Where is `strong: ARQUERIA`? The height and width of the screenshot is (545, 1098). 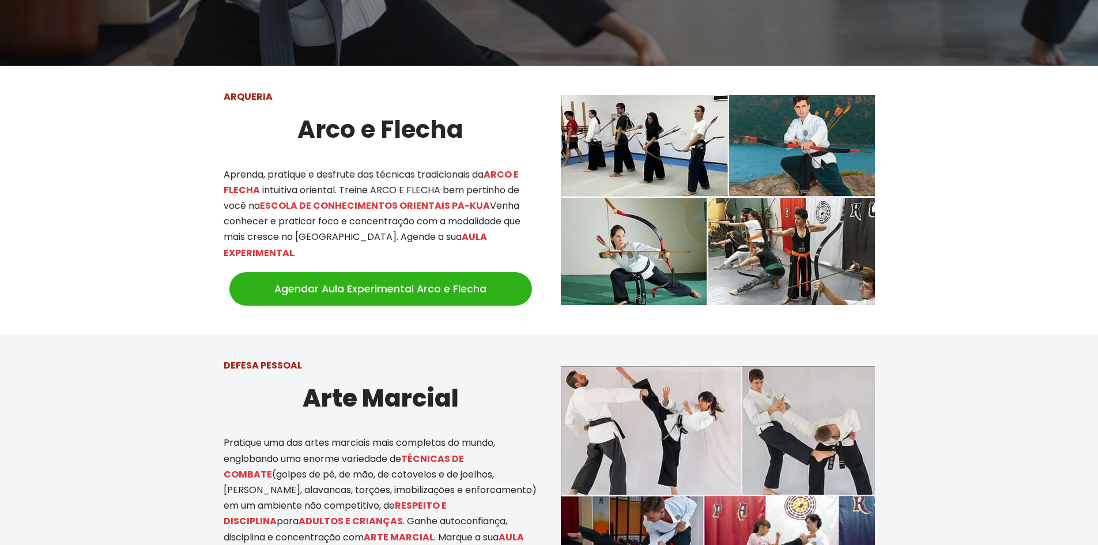 strong: ARQUERIA is located at coordinates (248, 96).